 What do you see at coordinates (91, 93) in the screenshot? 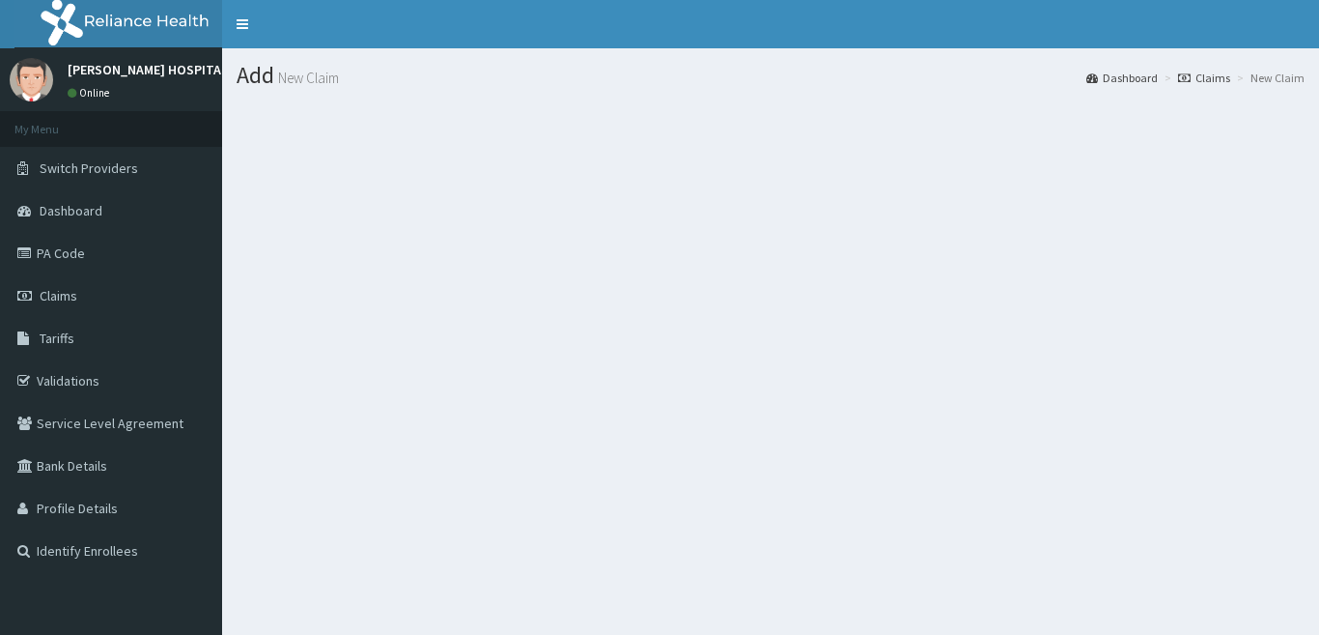
I see `a: Online` at bounding box center [91, 93].